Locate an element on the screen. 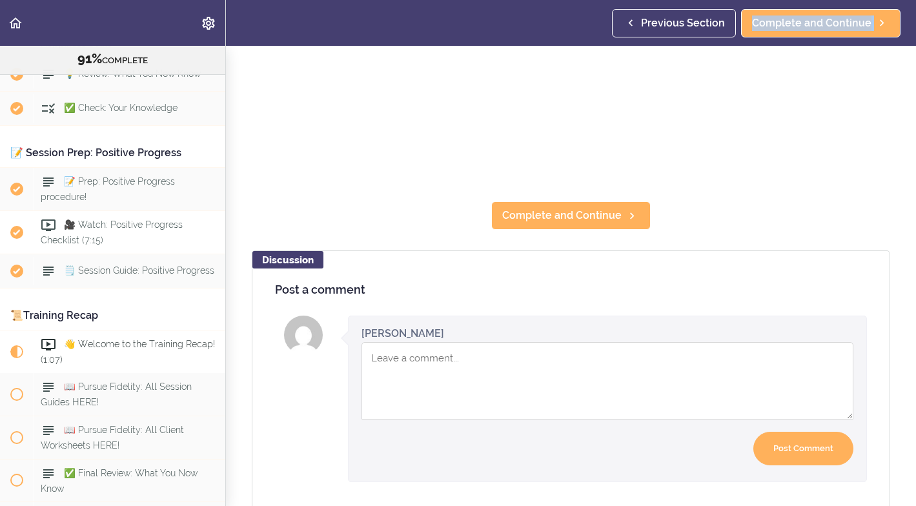 This screenshot has height=506, width=916. span: 🗒️ Session Guide: Positive Progress is located at coordinates (139, 270).